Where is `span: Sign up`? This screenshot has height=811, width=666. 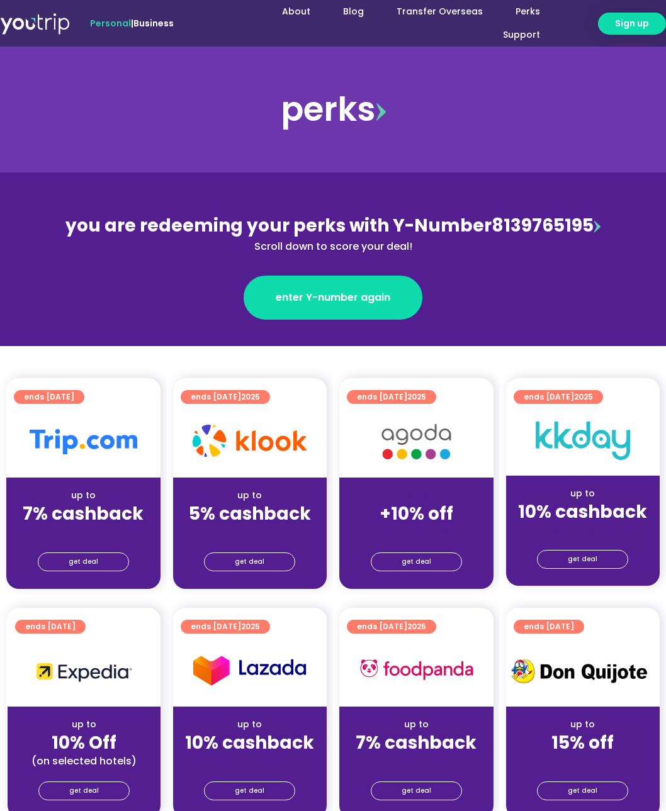
span: Sign up is located at coordinates (632, 23).